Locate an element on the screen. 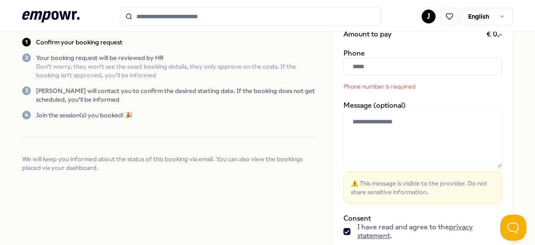 This screenshot has height=245, width=535. input: Search for products, categories or subcategories is located at coordinates (250, 16).